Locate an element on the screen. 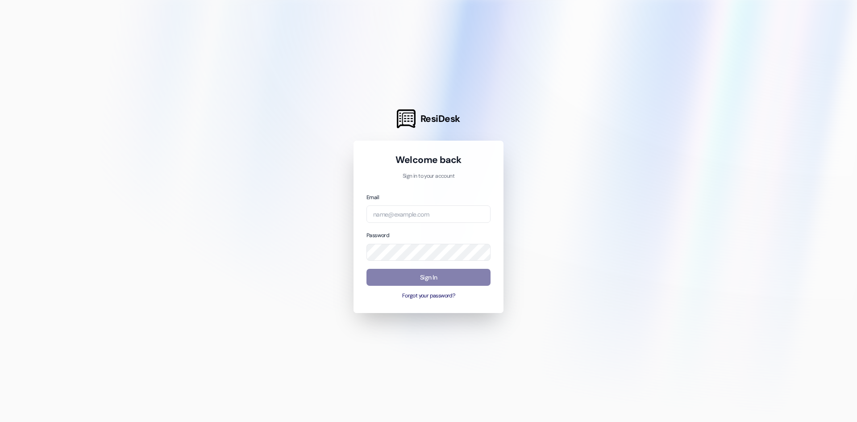 This screenshot has height=422, width=857. h1: Welcome back is located at coordinates (429, 160).